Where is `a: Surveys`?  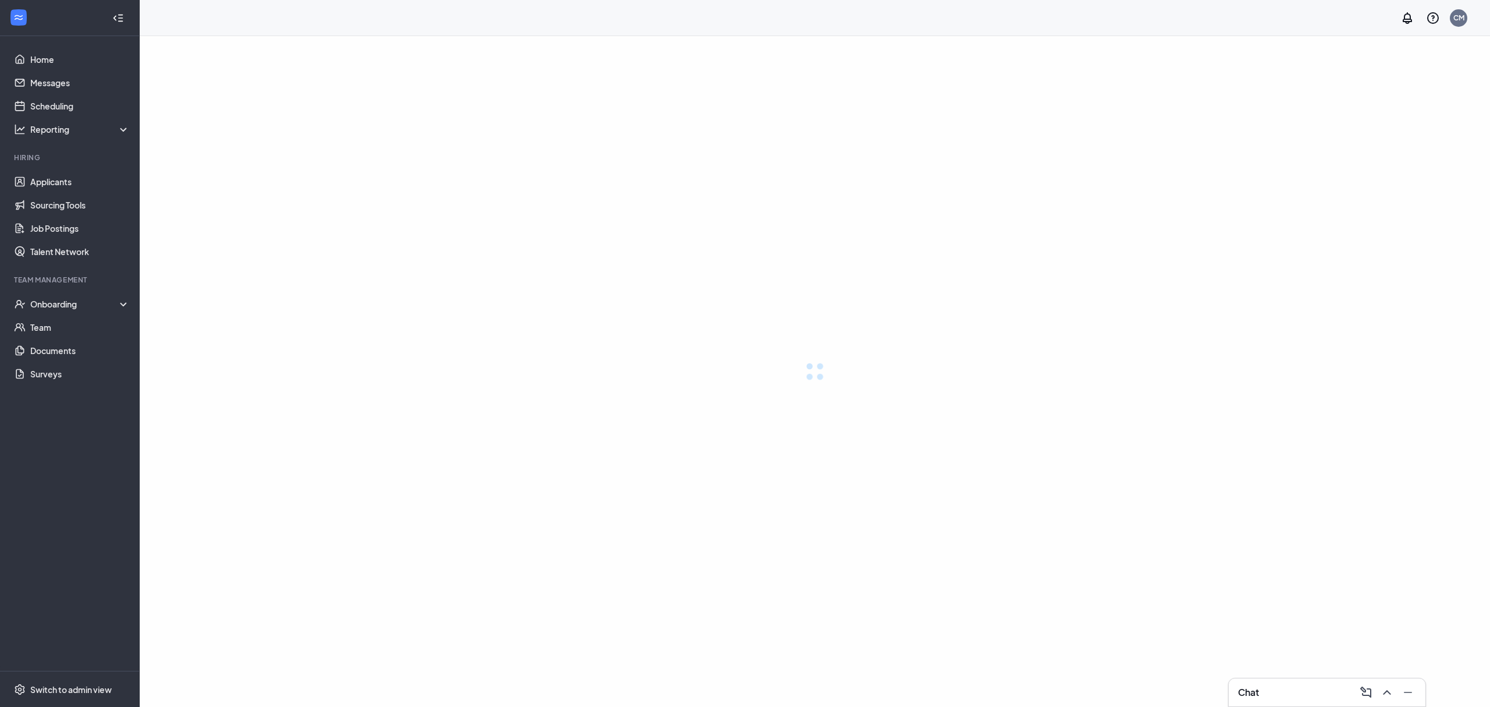
a: Surveys is located at coordinates (80, 374).